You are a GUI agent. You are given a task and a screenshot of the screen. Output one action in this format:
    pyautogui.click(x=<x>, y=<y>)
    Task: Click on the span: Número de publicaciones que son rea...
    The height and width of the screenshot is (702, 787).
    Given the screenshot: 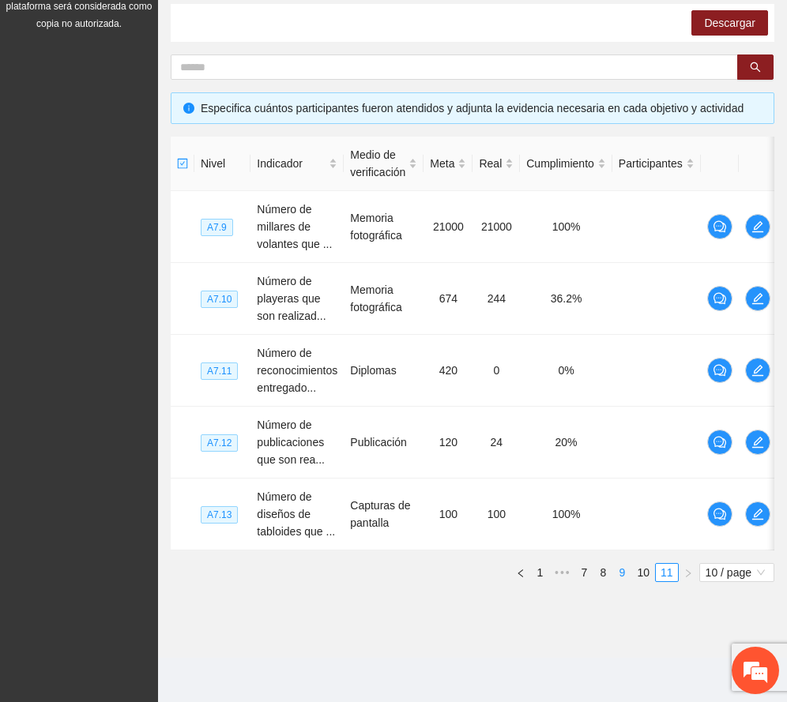 What is the action you would take?
    pyautogui.click(x=291, y=442)
    